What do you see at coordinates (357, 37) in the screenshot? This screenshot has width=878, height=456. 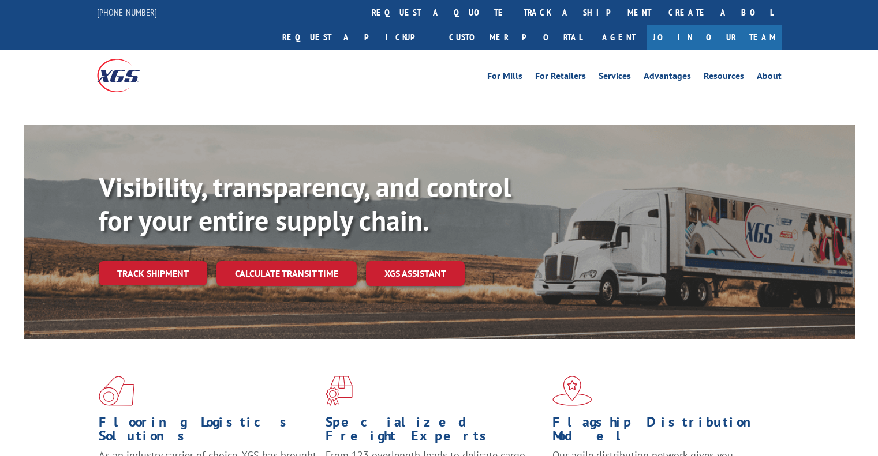 I see `a: Request a pickup` at bounding box center [357, 37].